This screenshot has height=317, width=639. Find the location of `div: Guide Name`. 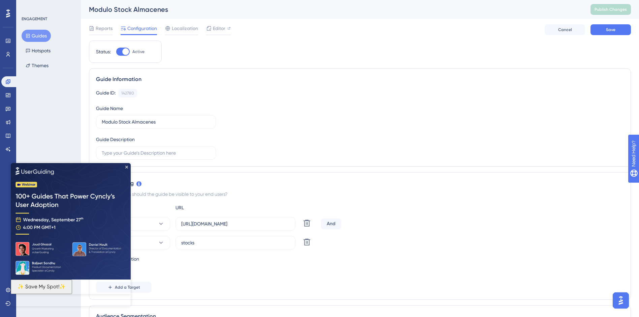

div: Guide Name is located at coordinates (110, 108).